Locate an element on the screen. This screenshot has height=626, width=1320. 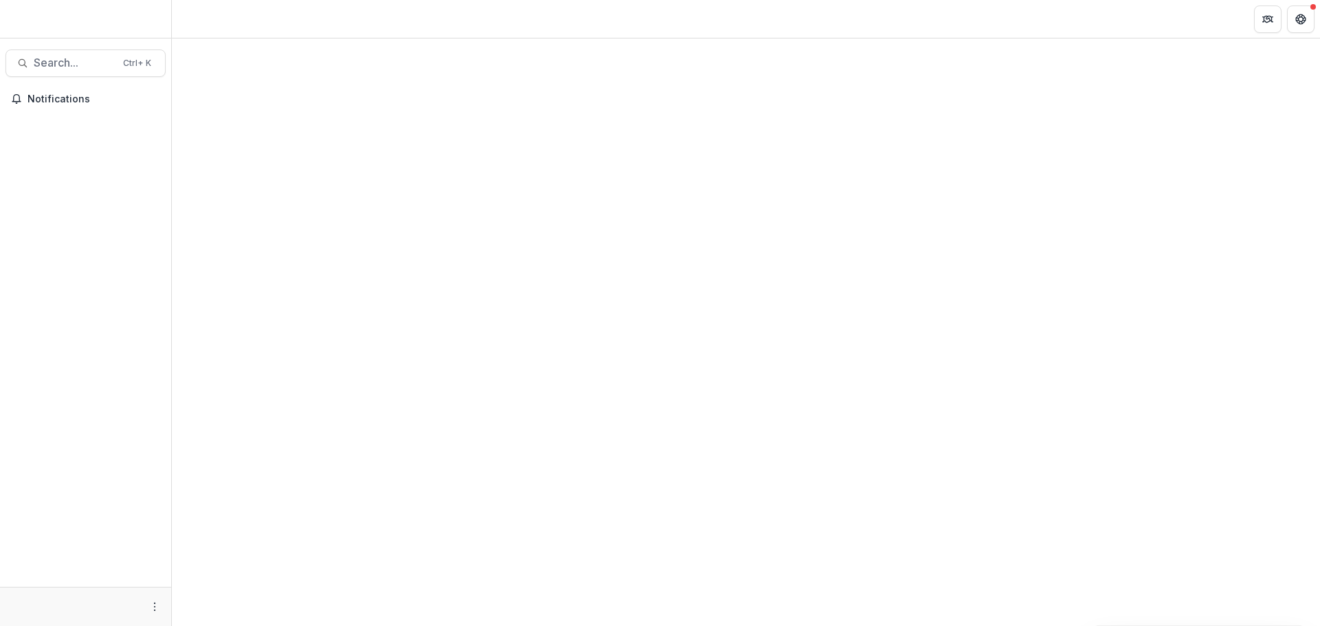
button: More is located at coordinates (155, 607).